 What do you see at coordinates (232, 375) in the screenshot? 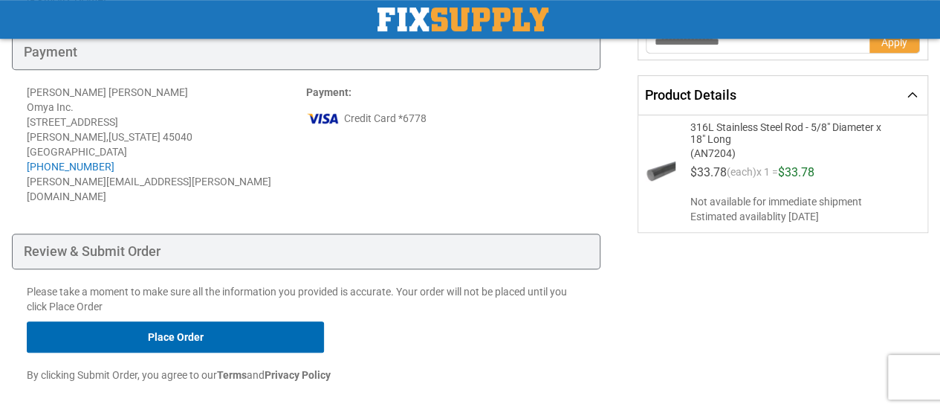
I see `strong: Terms` at bounding box center [232, 375].